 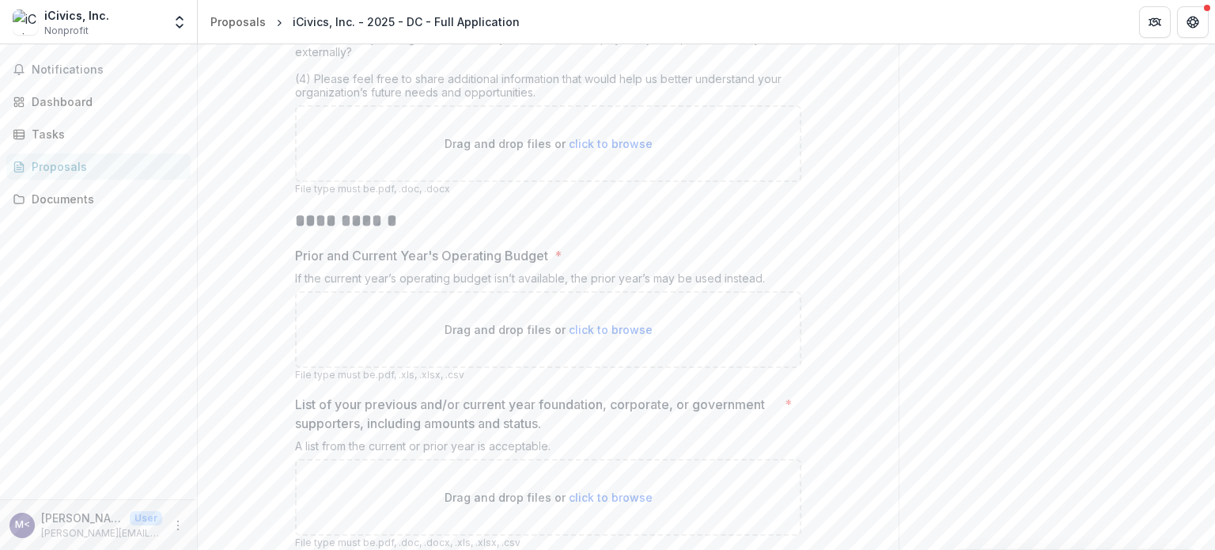 What do you see at coordinates (98, 134) in the screenshot?
I see `a: Tasks` at bounding box center [98, 134].